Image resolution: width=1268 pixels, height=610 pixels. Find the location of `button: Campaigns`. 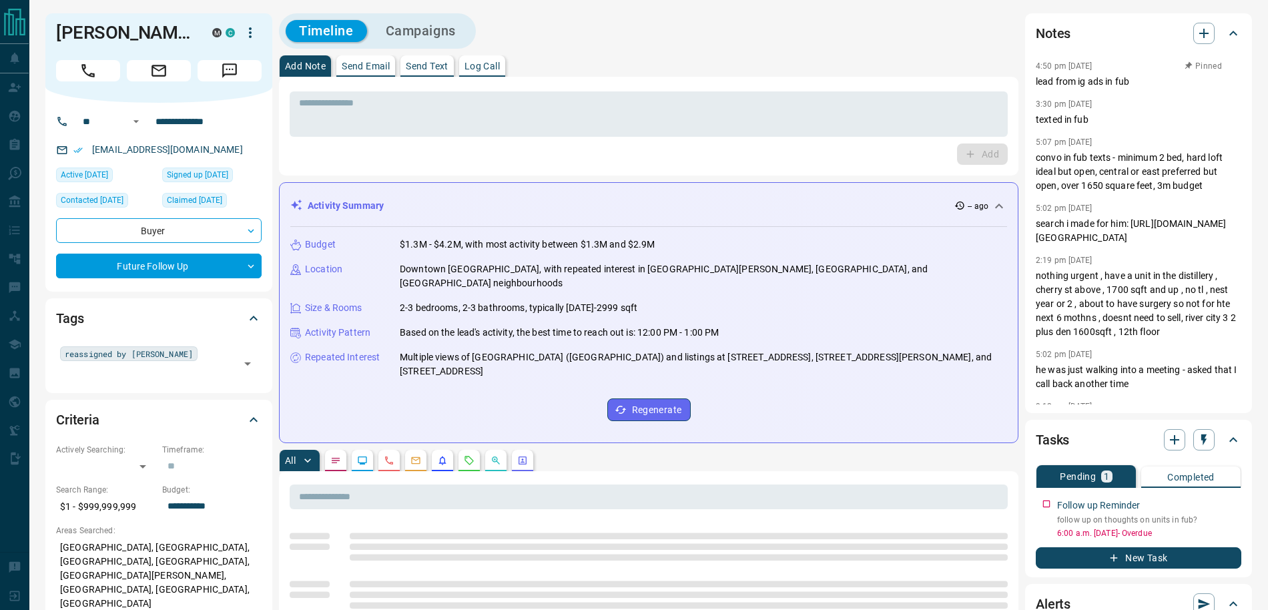

button: Campaigns is located at coordinates (420, 31).